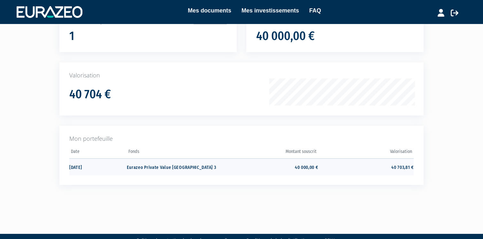  What do you see at coordinates (90, 94) in the screenshot?
I see `h1: 40 704 €` at bounding box center [90, 94].